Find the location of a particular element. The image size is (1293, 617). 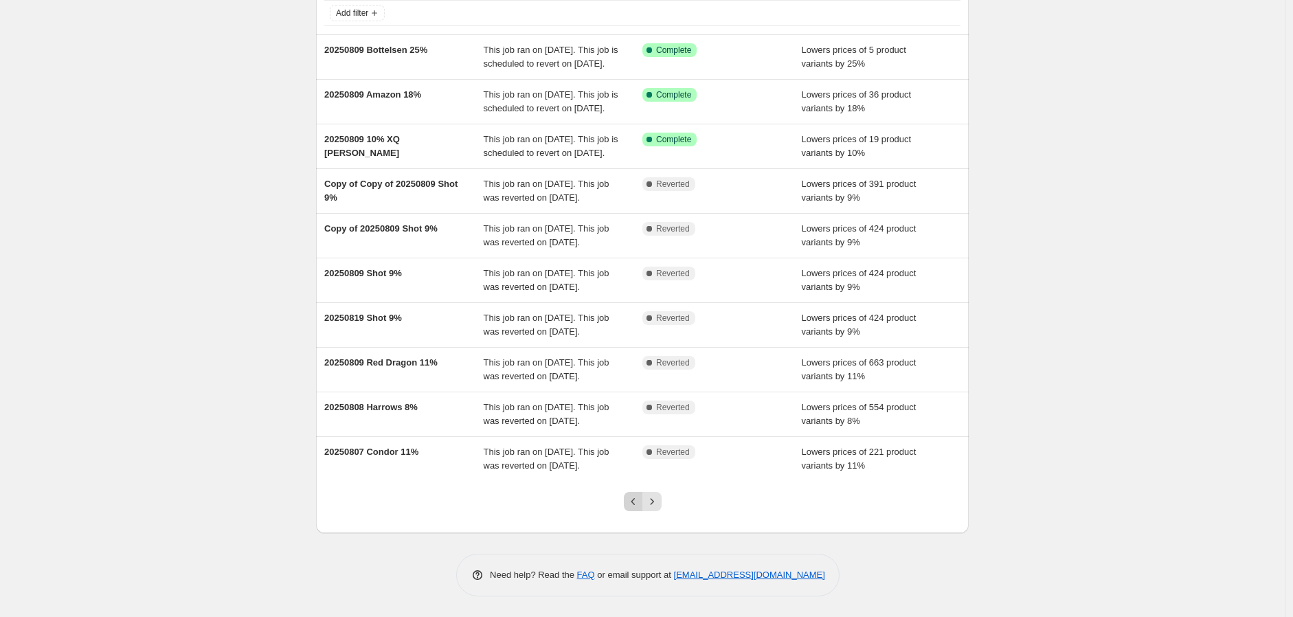

span: Lowers prices of 36 product variants by 18% is located at coordinates (857, 101).